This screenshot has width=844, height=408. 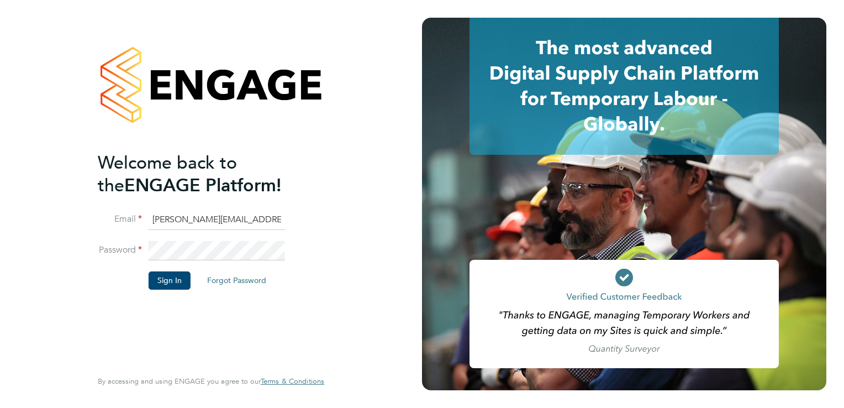 What do you see at coordinates (206, 174) in the screenshot?
I see `h2: ENGAGE Platform!` at bounding box center [206, 174].